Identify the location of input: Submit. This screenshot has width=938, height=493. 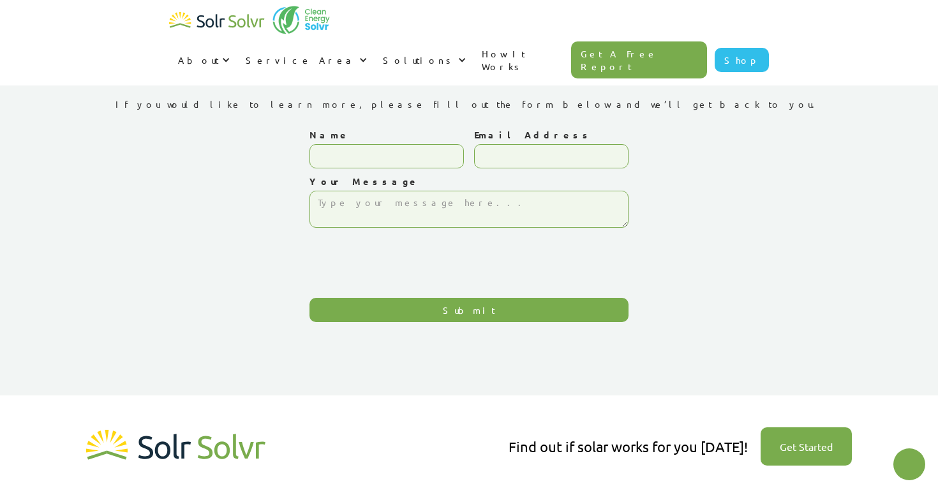
(469, 310).